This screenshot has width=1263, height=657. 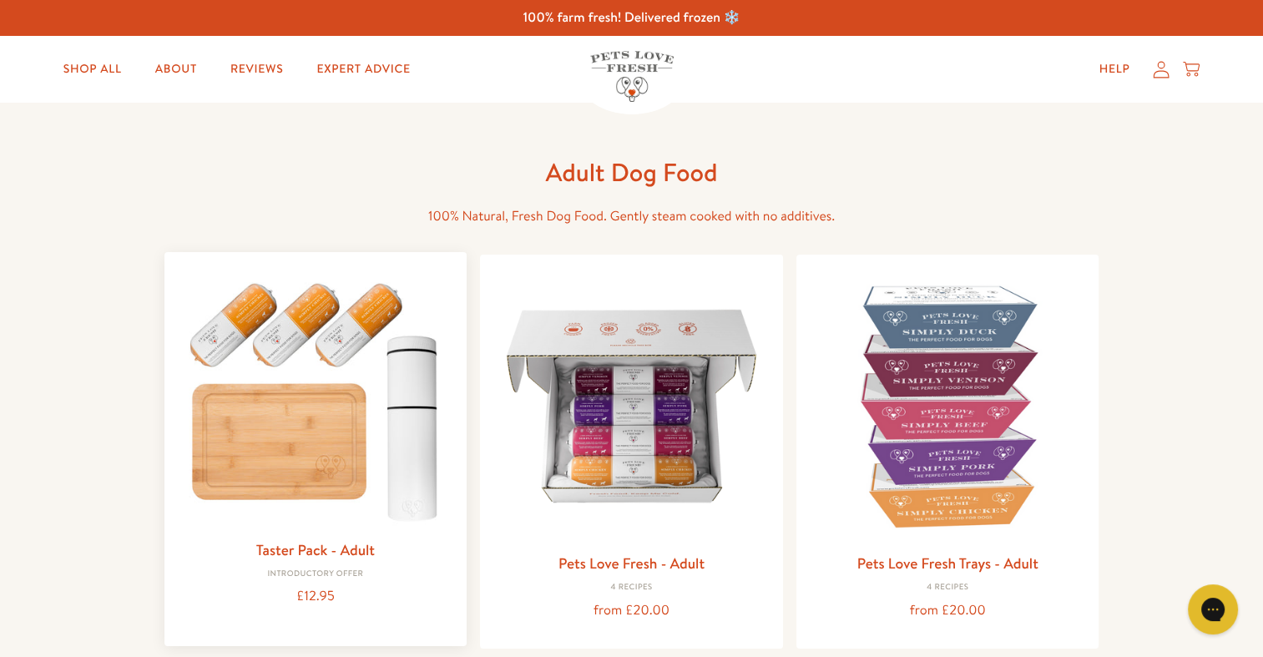 I want to click on img: Pets Love Fresh, so click(x=632, y=76).